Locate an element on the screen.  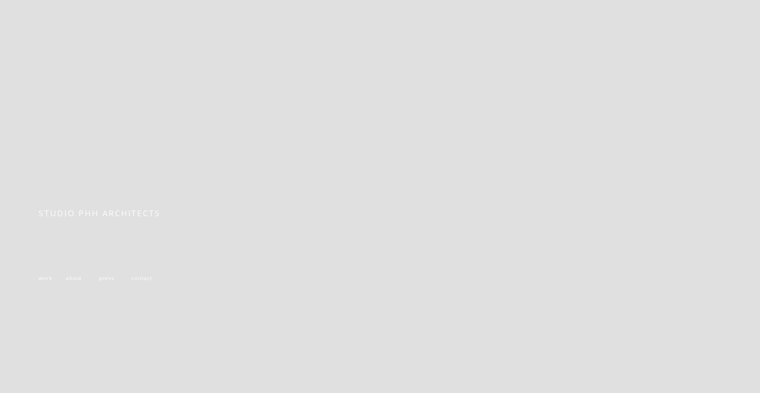
a: about is located at coordinates (74, 278).